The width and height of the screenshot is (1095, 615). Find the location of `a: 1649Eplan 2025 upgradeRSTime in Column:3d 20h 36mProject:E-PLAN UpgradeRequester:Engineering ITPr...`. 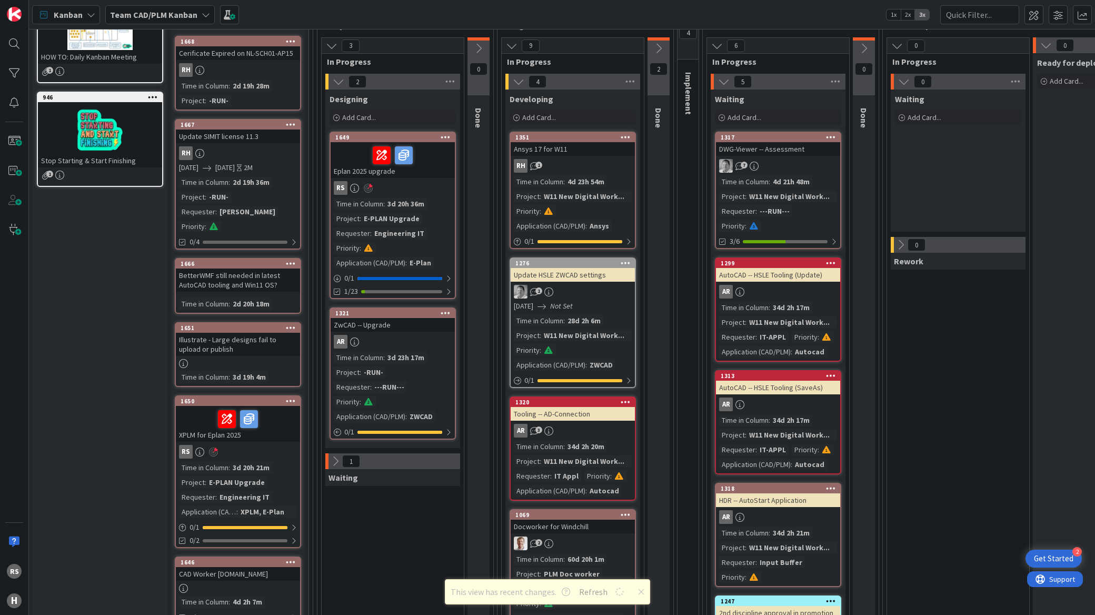

a: 1649Eplan 2025 upgradeRSTime in Column:3d 20h 36mProject:E-PLAN UpgradeRequester:Engineering ITPr... is located at coordinates (393, 215).